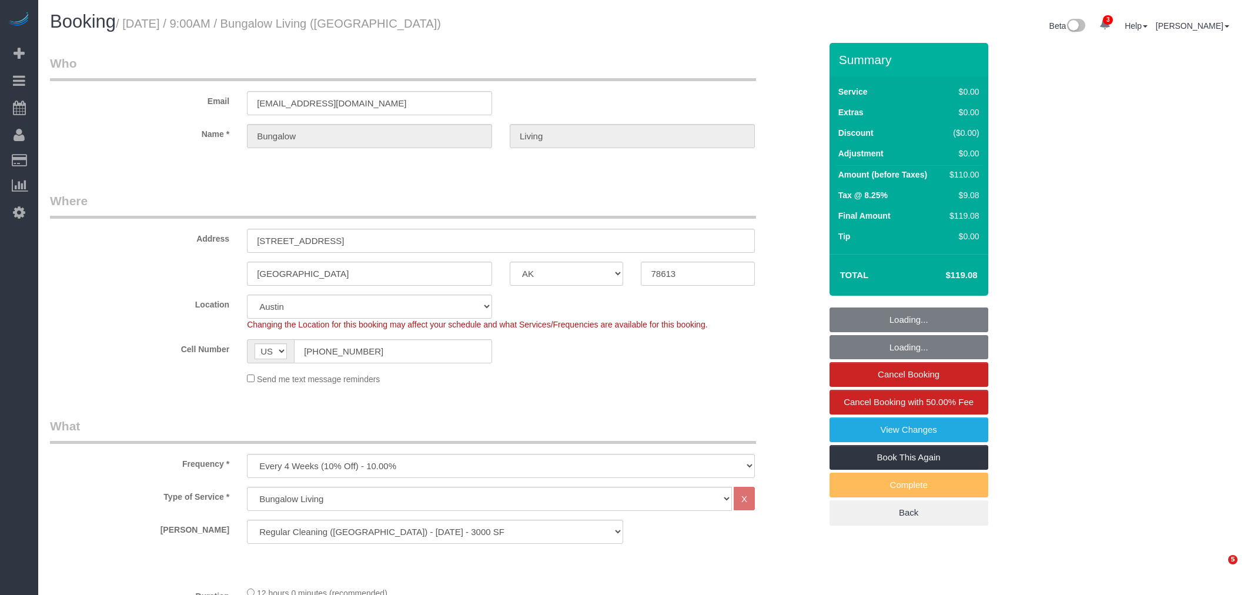 This screenshot has width=1244, height=595. I want to click on strong: Total, so click(854, 275).